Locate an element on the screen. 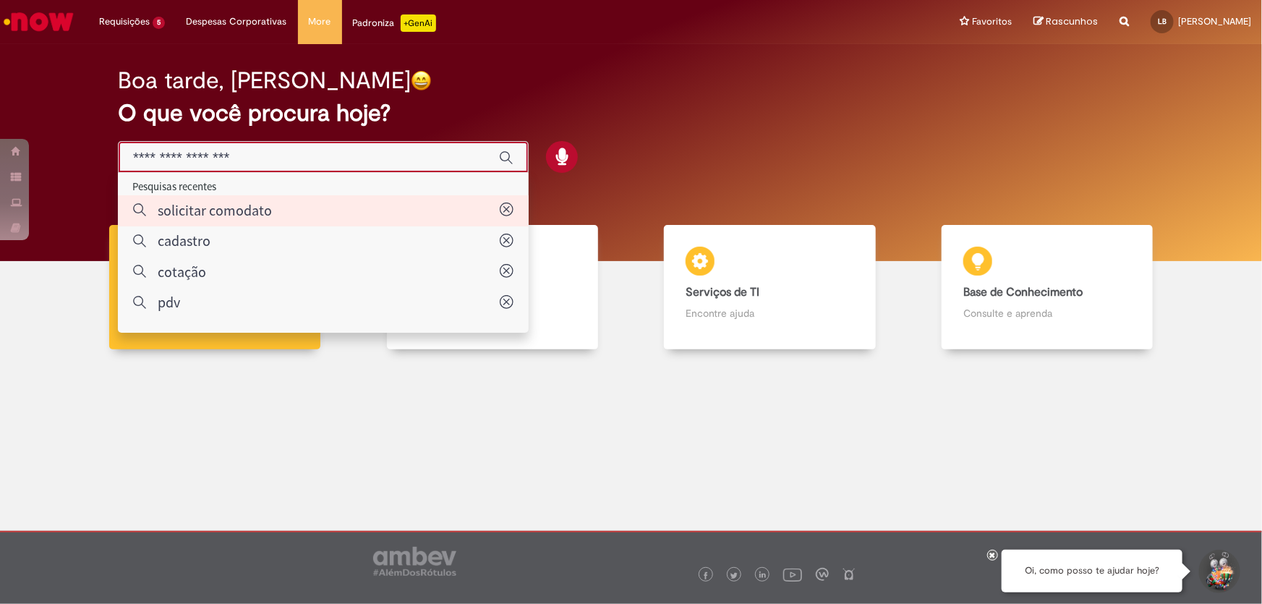 This screenshot has width=1262, height=604. span: LB is located at coordinates (1162, 21).